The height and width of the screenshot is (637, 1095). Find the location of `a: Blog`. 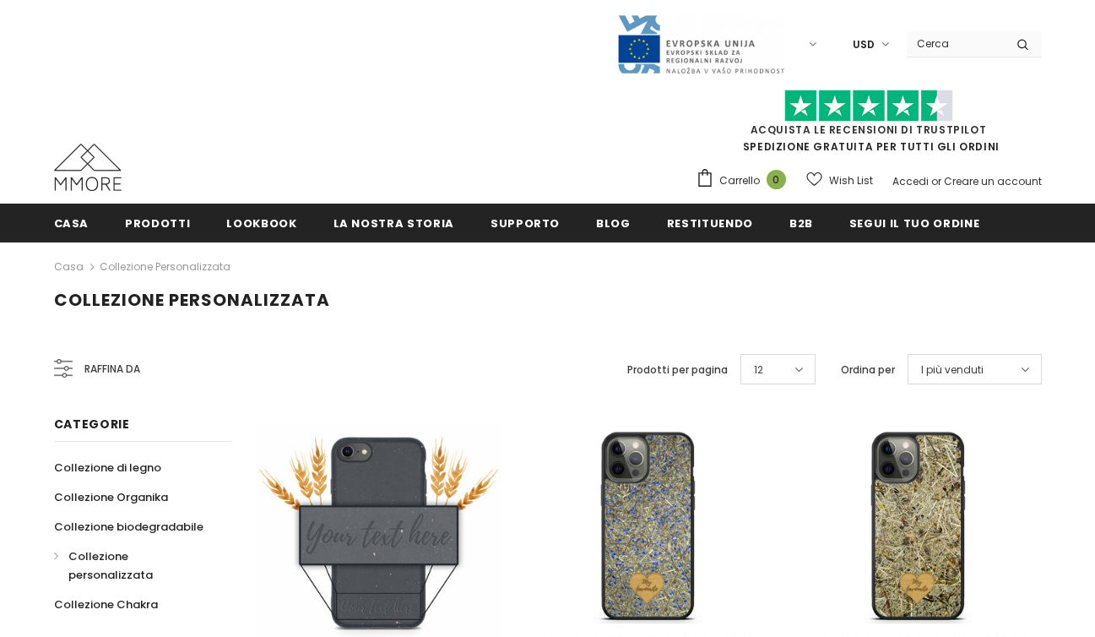

a: Blog is located at coordinates (613, 222).